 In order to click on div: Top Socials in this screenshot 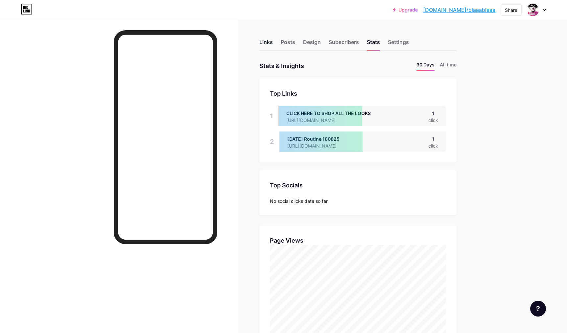, I will do `click(358, 185)`.